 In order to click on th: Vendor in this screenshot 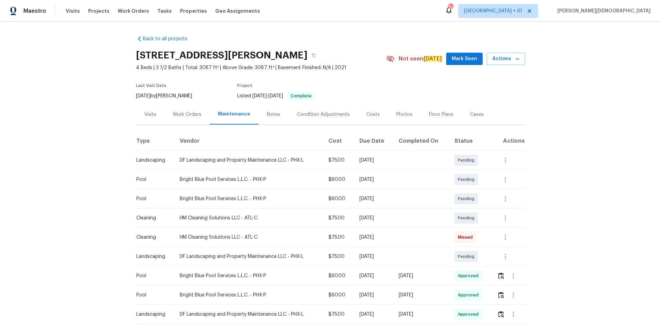, I will do `click(248, 141)`.